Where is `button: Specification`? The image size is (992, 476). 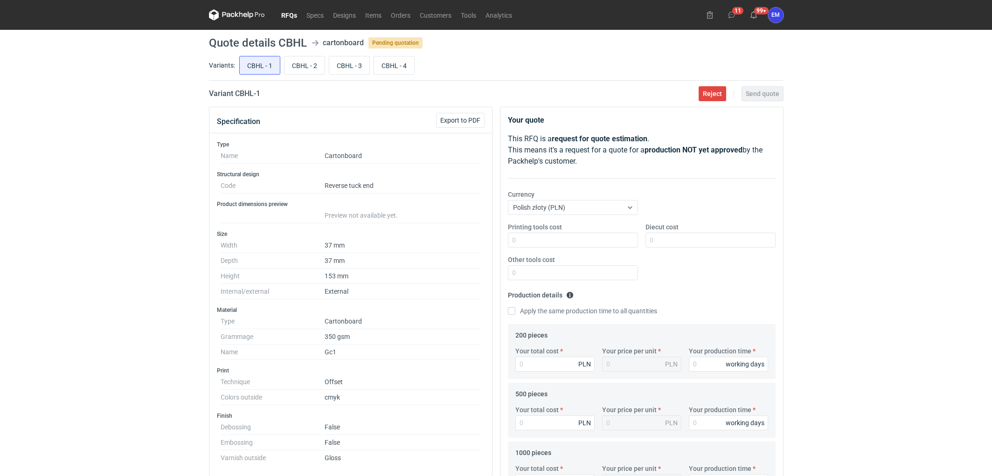
button: Specification is located at coordinates (238, 122).